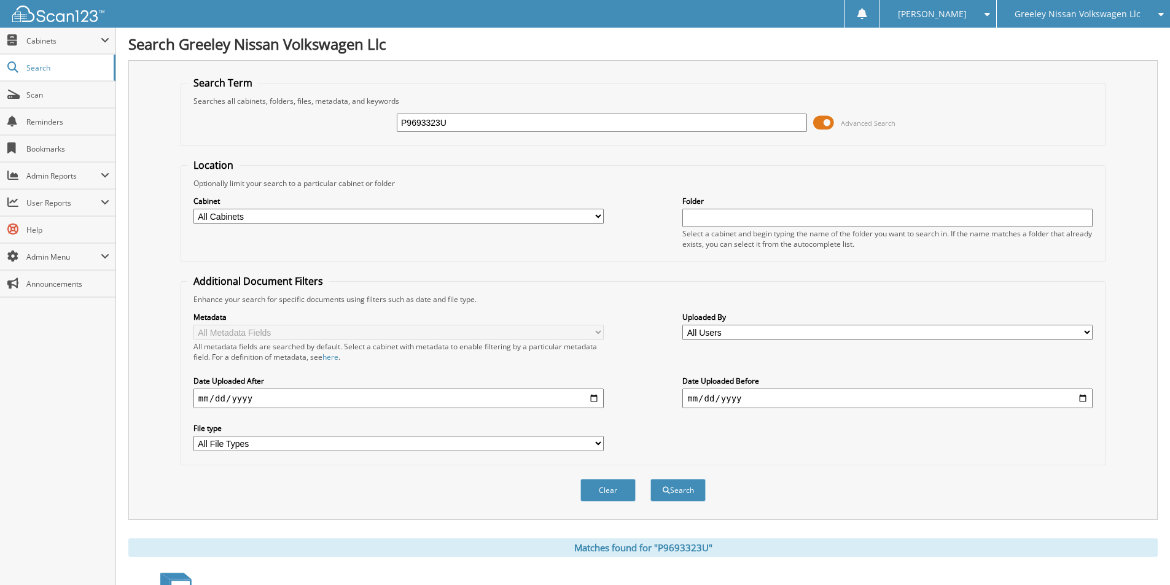 Image resolution: width=1170 pixels, height=585 pixels. I want to click on h1: Search Greeley Nissan Volkswagen Llc, so click(643, 44).